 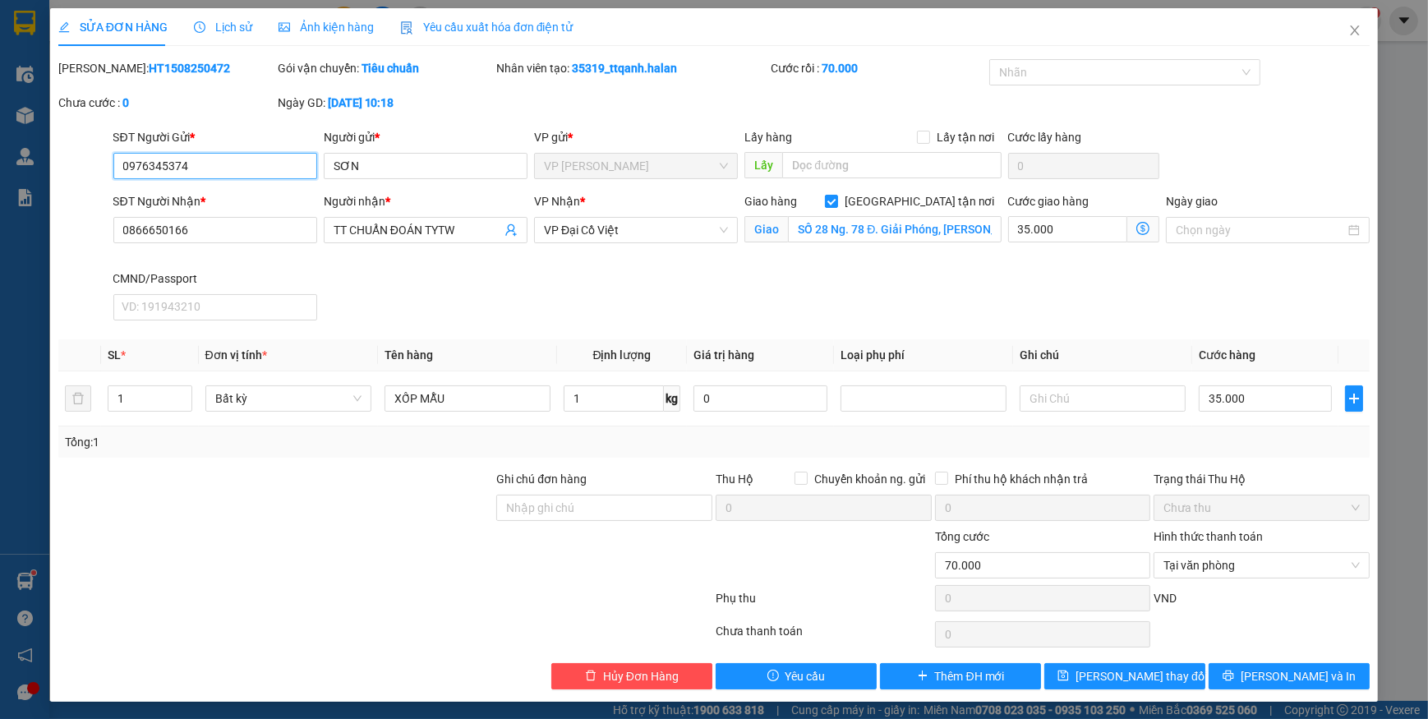 I want to click on span: VP Đại Cồ Việt, so click(x=636, y=230).